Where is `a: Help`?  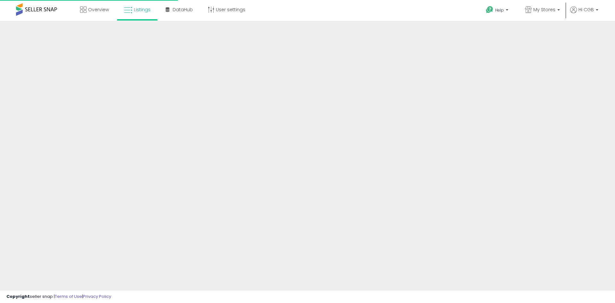 a: Help is located at coordinates (498, 11).